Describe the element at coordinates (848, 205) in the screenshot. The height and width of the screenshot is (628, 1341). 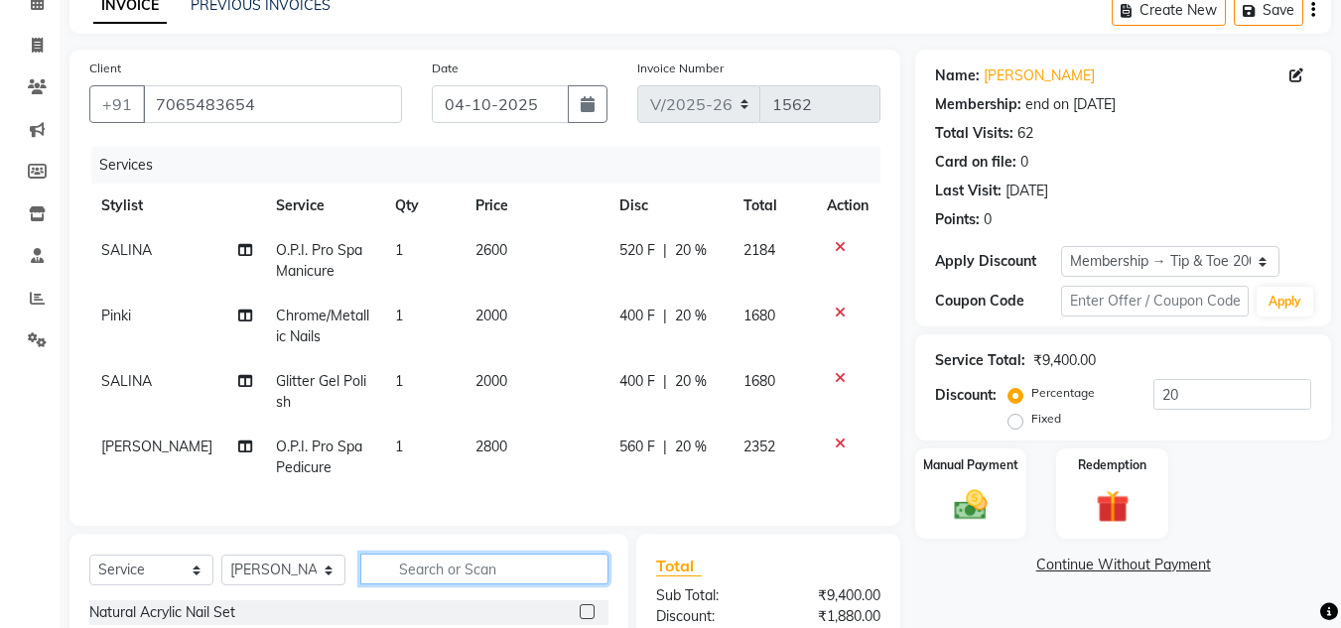
I see `th: Action` at that location.